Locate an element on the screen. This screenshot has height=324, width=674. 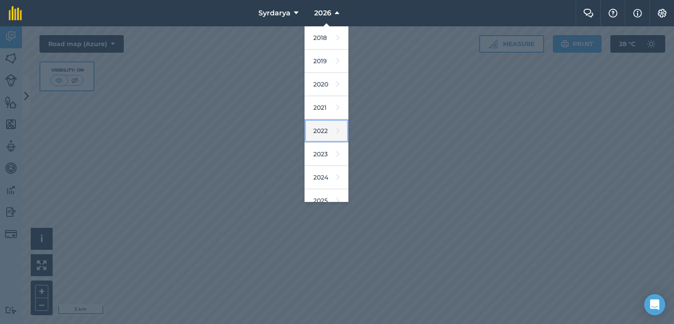
div: Open Intercom Messenger is located at coordinates (655, 305).